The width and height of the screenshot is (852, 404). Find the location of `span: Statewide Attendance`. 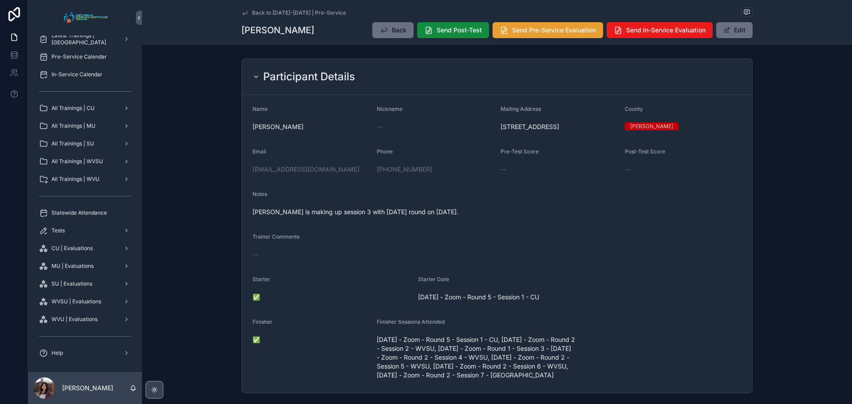

span: Statewide Attendance is located at coordinates (79, 213).